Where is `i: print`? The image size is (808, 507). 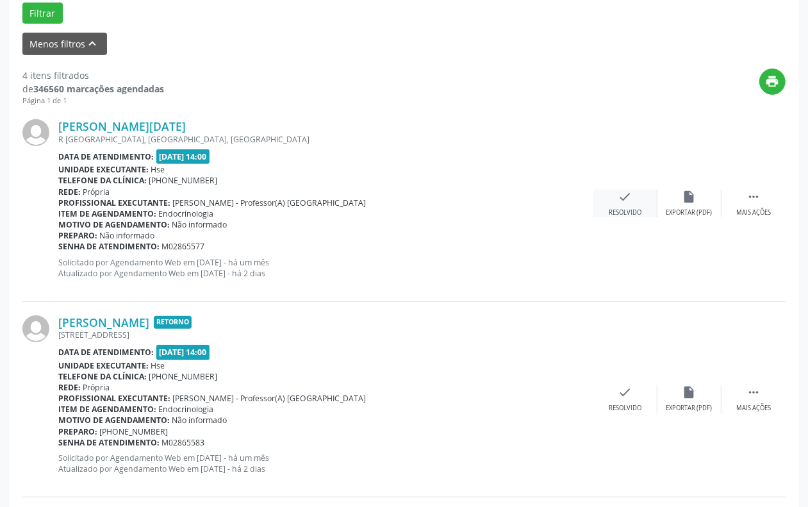
i: print is located at coordinates (772, 81).